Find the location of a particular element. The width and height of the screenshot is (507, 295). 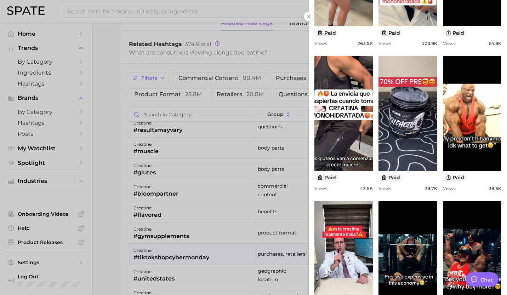

span: 64.8k is located at coordinates (495, 43).